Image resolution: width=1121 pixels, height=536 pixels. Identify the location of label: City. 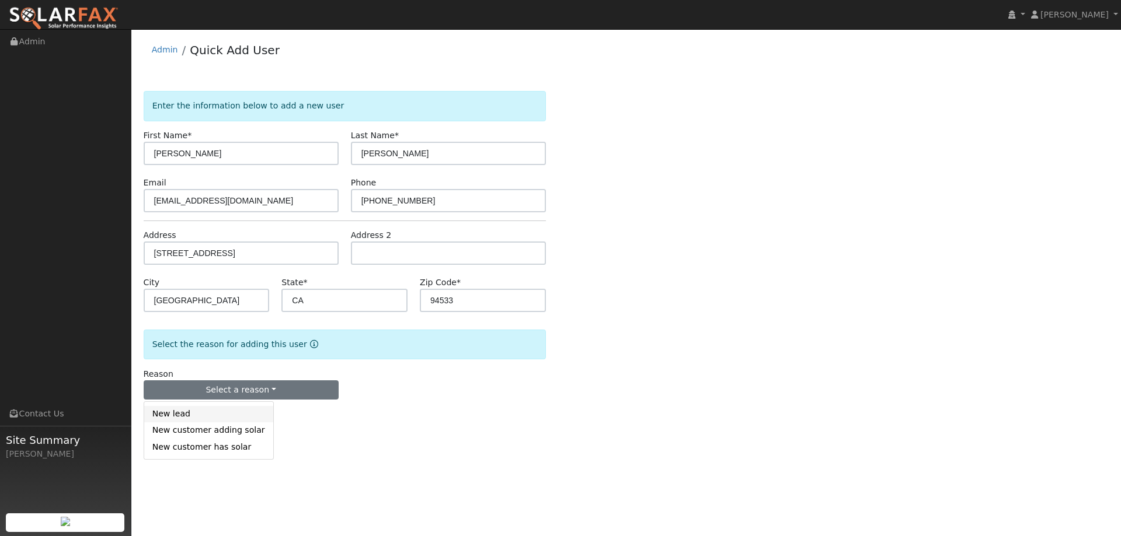
(152, 283).